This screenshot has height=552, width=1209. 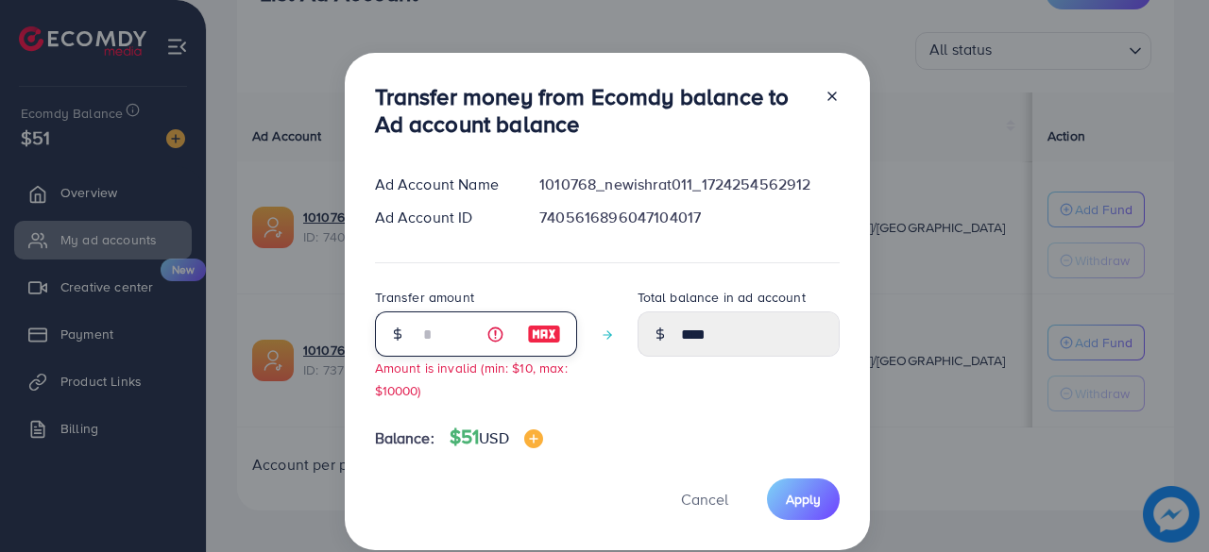 I want to click on div: 1010768_newishrat011_1724254562912, so click(x=688, y=184).